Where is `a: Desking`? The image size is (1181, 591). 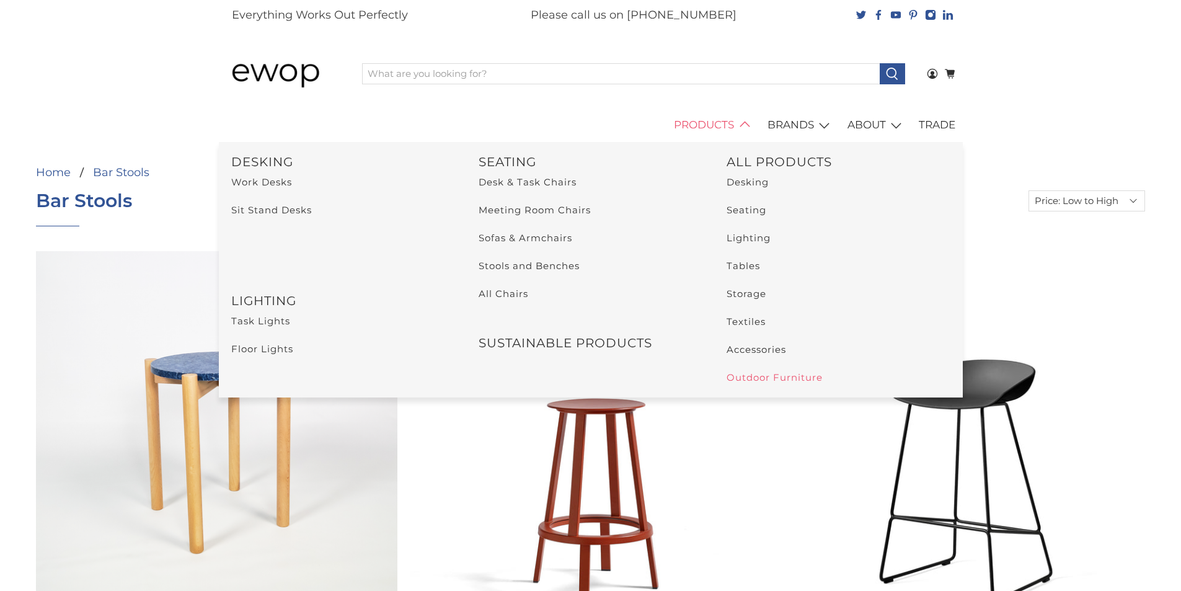 a: Desking is located at coordinates (747, 182).